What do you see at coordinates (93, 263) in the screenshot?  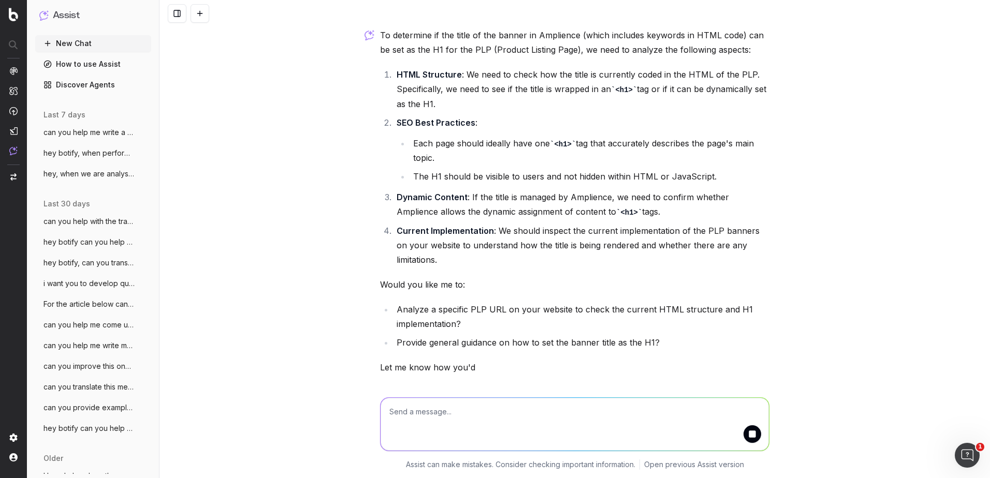 I see `button: hey botify, can you translate the follow` at bounding box center [93, 263].